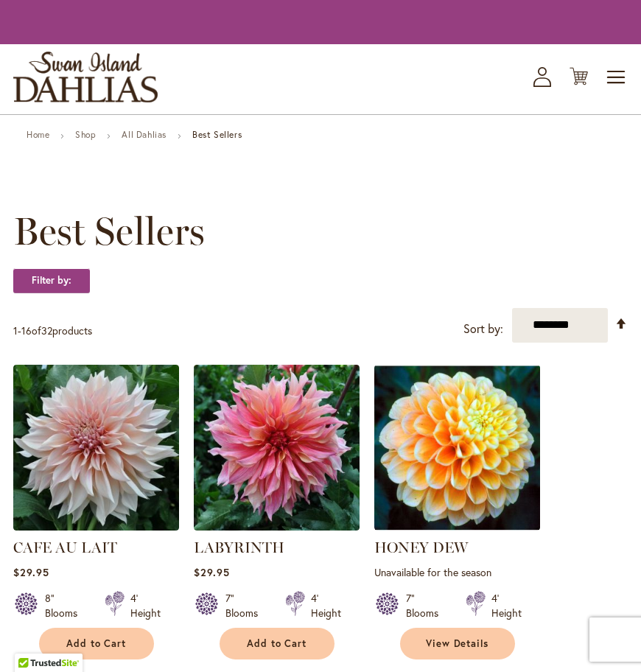 This screenshot has height=672, width=641. What do you see at coordinates (276, 447) in the screenshot?
I see `img: Labyrinth` at bounding box center [276, 447].